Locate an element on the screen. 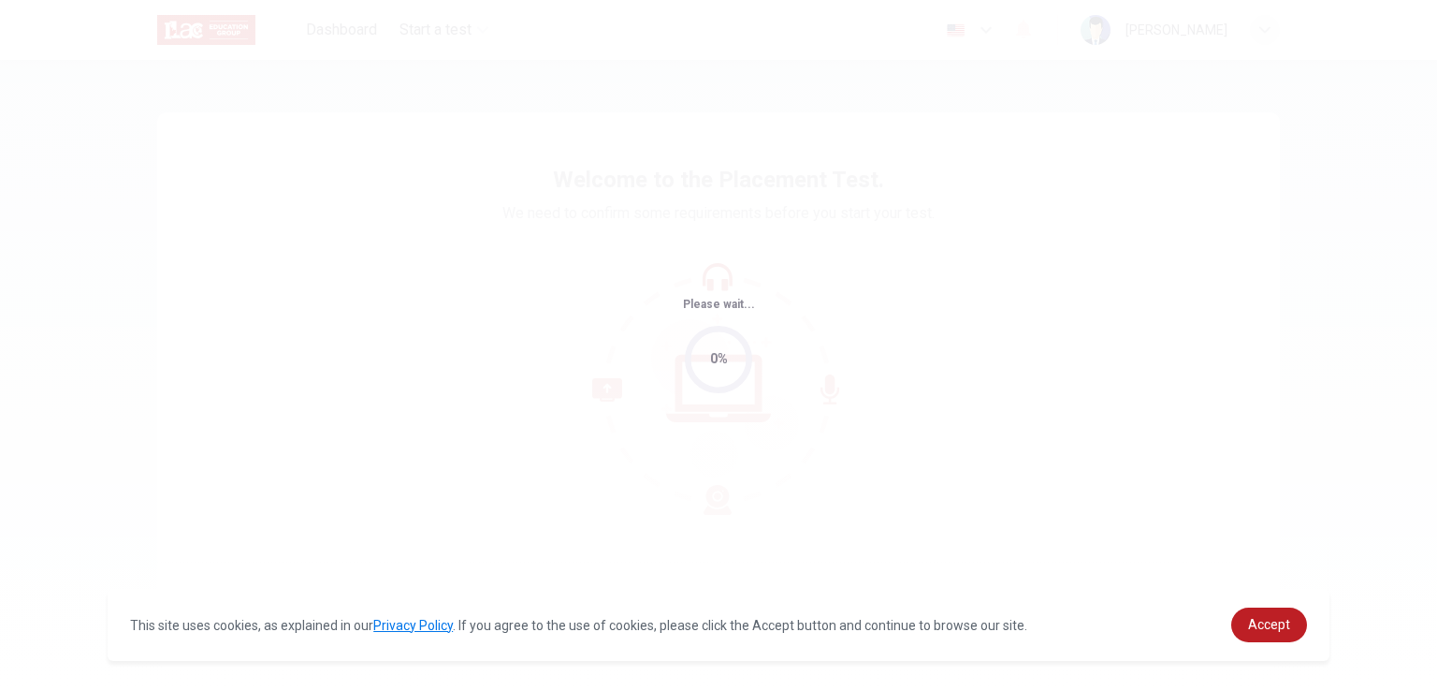 The width and height of the screenshot is (1437, 691). div: cookieconsent is located at coordinates (719, 624).